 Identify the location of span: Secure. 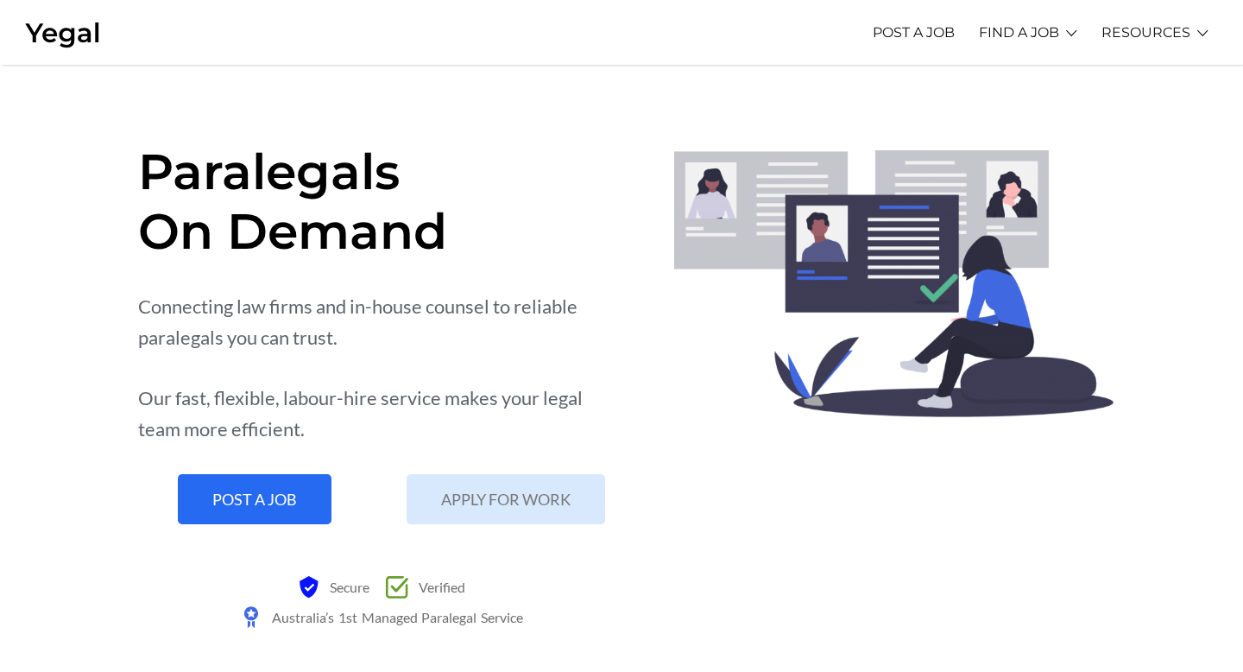
(347, 586).